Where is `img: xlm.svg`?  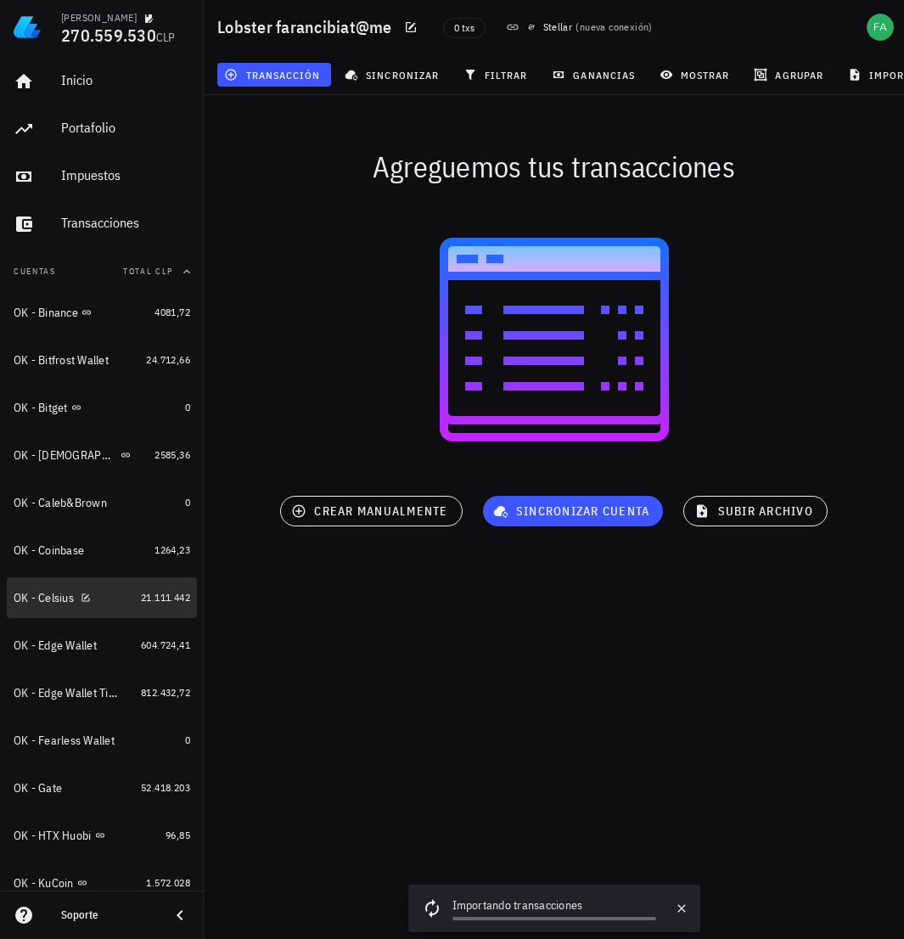
img: xlm.svg is located at coordinates (531, 27).